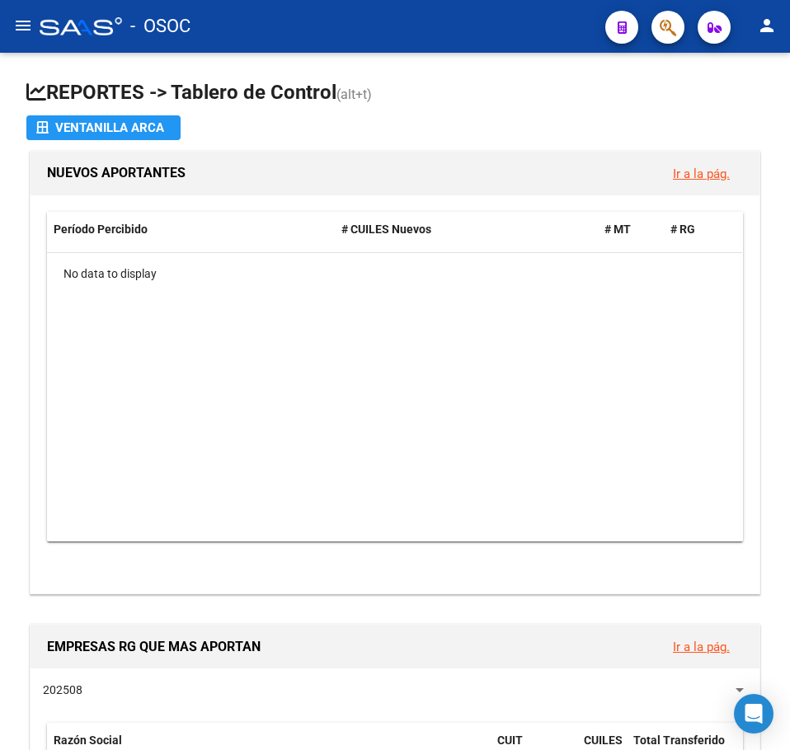  Describe the element at coordinates (682, 229) in the screenshot. I see `span: # RG` at that location.